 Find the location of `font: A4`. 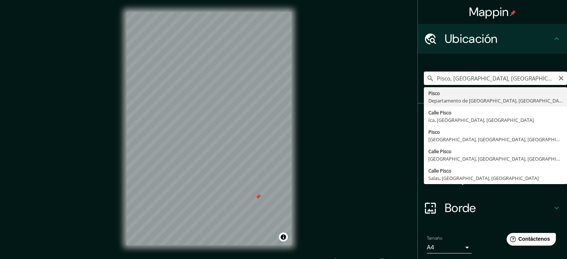

font: A4 is located at coordinates (431, 247).